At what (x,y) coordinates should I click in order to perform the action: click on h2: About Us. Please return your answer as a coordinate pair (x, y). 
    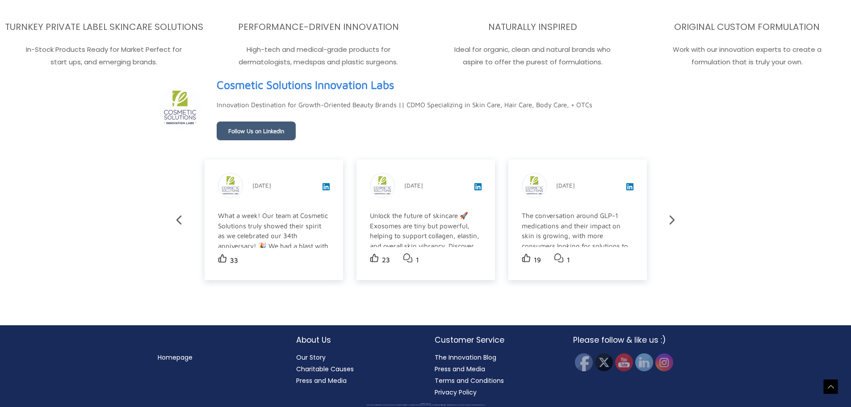
    Looking at the image, I should click on (356, 340).